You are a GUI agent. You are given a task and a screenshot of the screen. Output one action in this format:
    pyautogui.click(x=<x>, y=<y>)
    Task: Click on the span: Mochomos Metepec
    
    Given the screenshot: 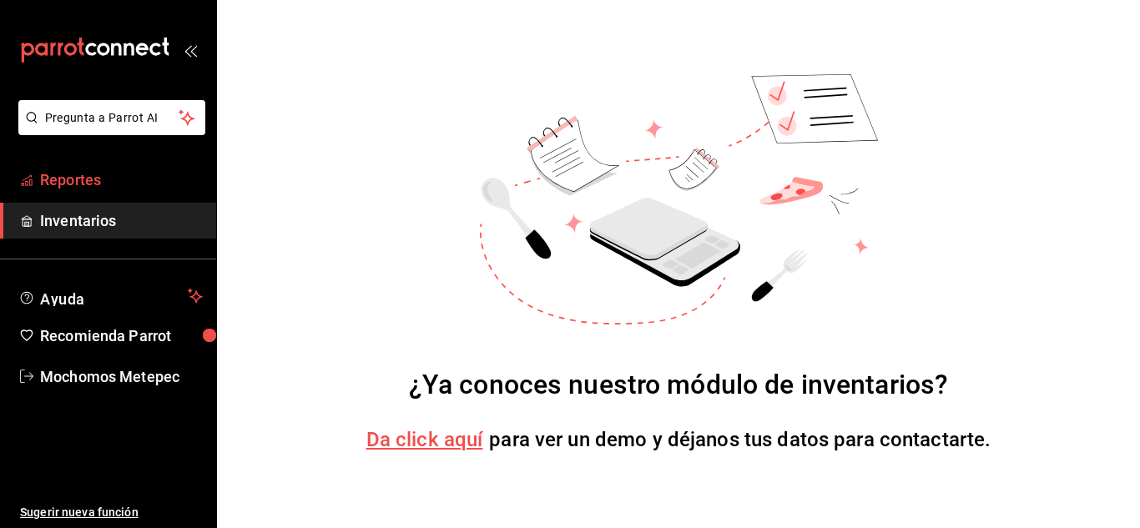 What is the action you would take?
    pyautogui.click(x=121, y=376)
    